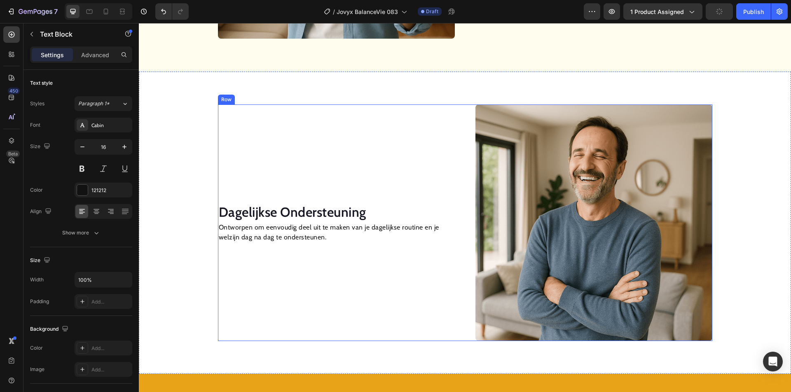 The width and height of the screenshot is (791, 392). What do you see at coordinates (753, 12) in the screenshot?
I see `button: Publish` at bounding box center [753, 12].